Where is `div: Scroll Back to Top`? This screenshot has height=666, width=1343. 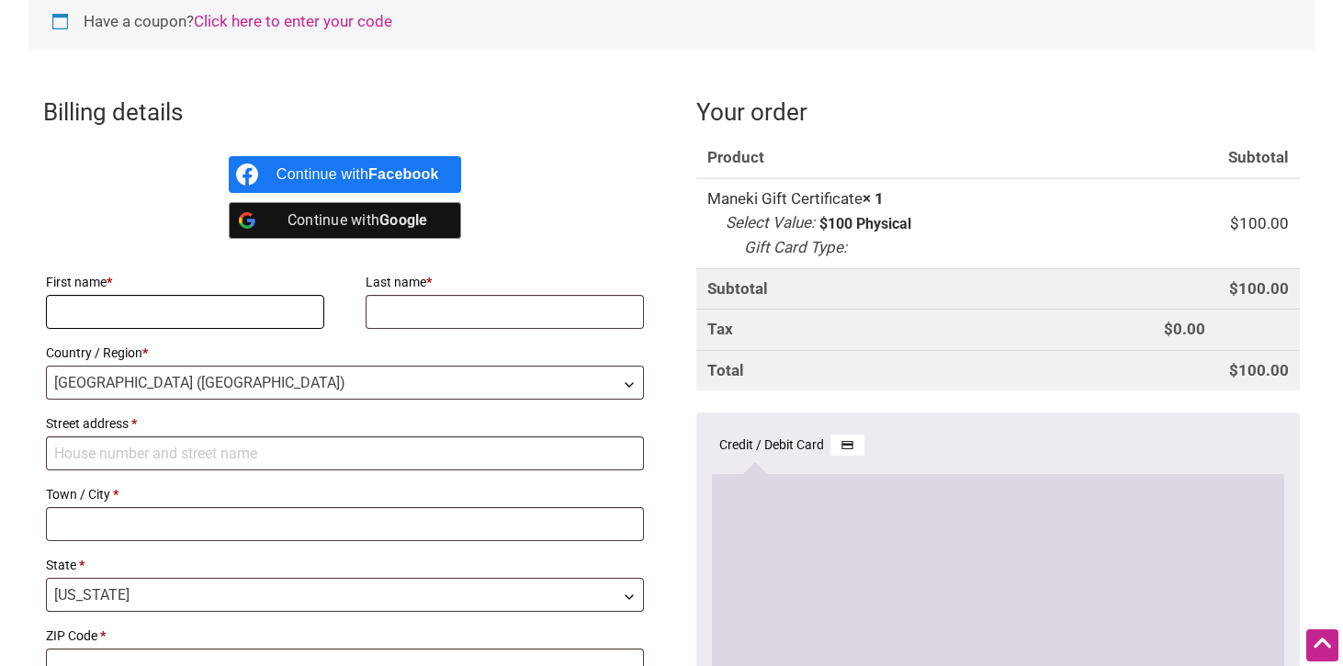
div: Scroll Back to Top is located at coordinates (1322, 645).